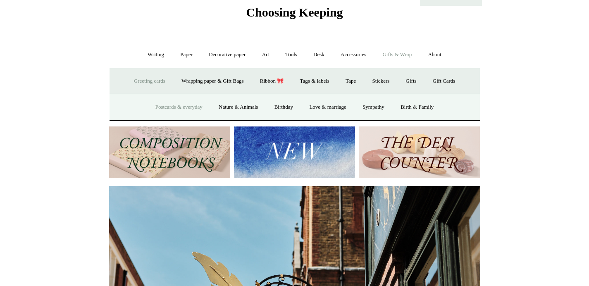 The width and height of the screenshot is (589, 286). Describe the element at coordinates (444, 81) in the screenshot. I see `a: Gift Cards` at that location.